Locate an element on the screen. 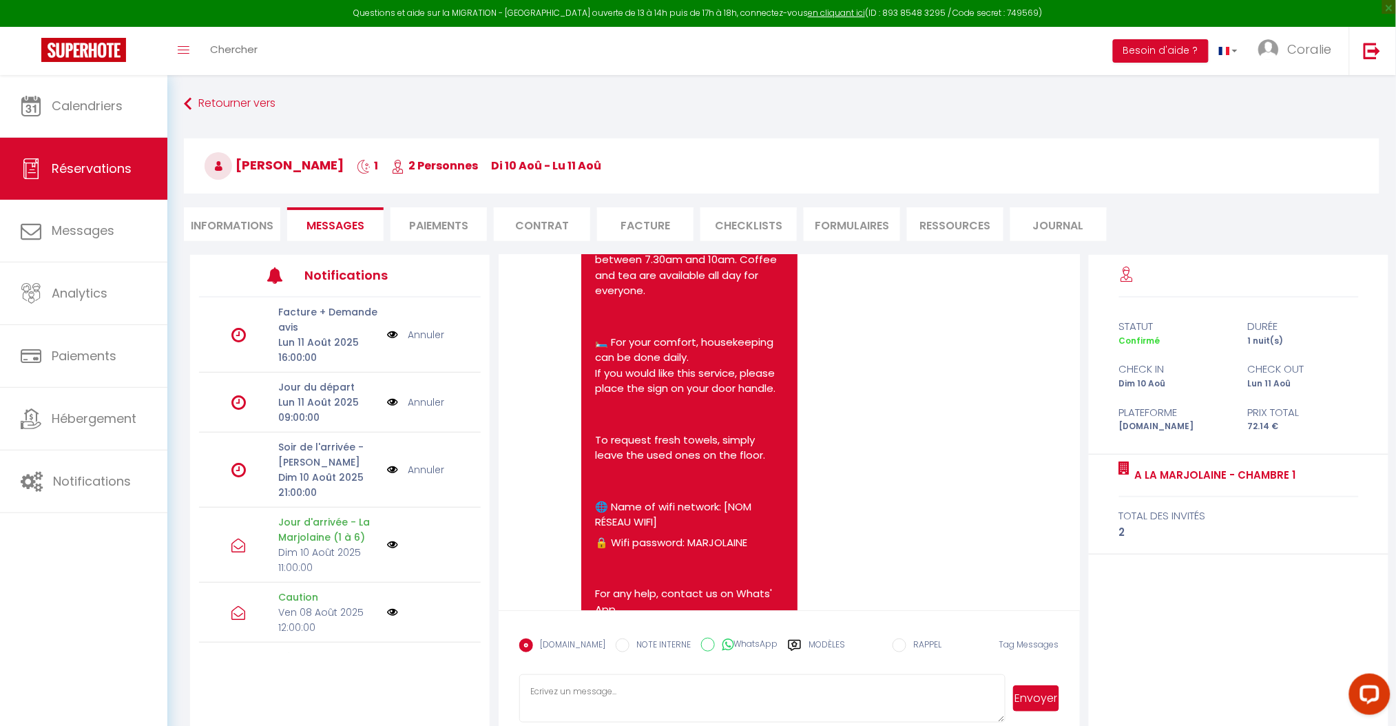  span: Analytics is located at coordinates (79, 293).